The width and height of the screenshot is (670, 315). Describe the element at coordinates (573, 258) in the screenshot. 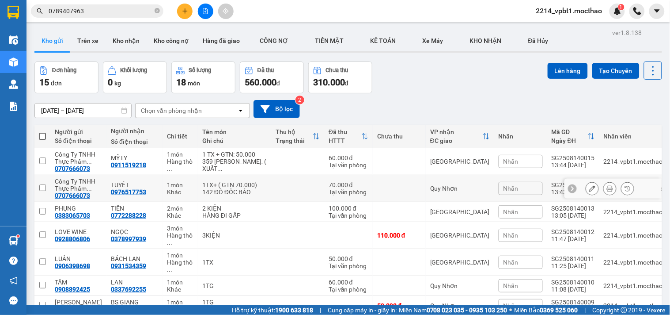

I see `div: SG2508140011` at that location.